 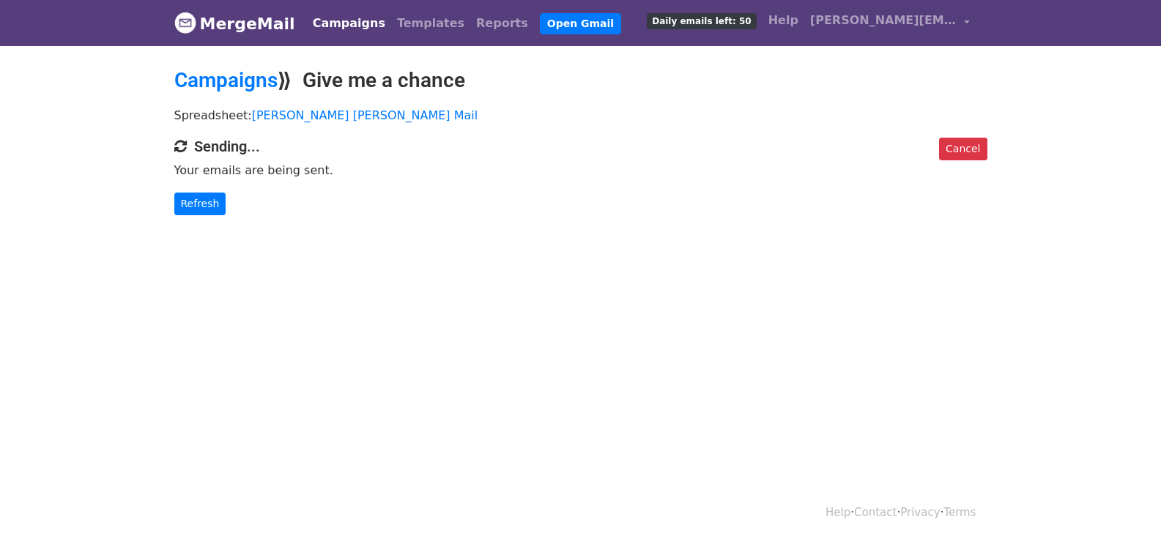 I want to click on a: Cancel, so click(x=962, y=149).